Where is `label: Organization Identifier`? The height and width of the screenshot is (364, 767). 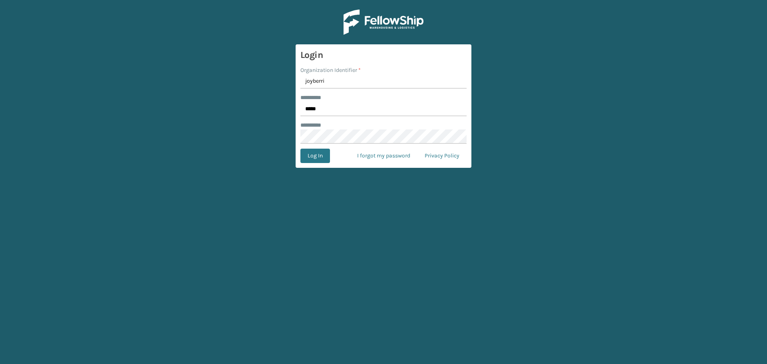 label: Organization Identifier is located at coordinates (330, 70).